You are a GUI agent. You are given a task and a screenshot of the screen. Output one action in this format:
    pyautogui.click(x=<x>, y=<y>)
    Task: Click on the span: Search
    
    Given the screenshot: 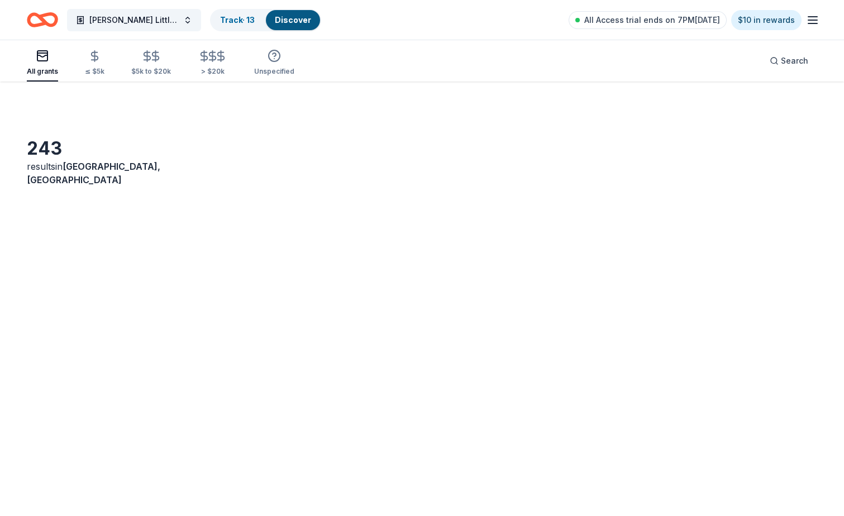 What is the action you would take?
    pyautogui.click(x=794, y=61)
    